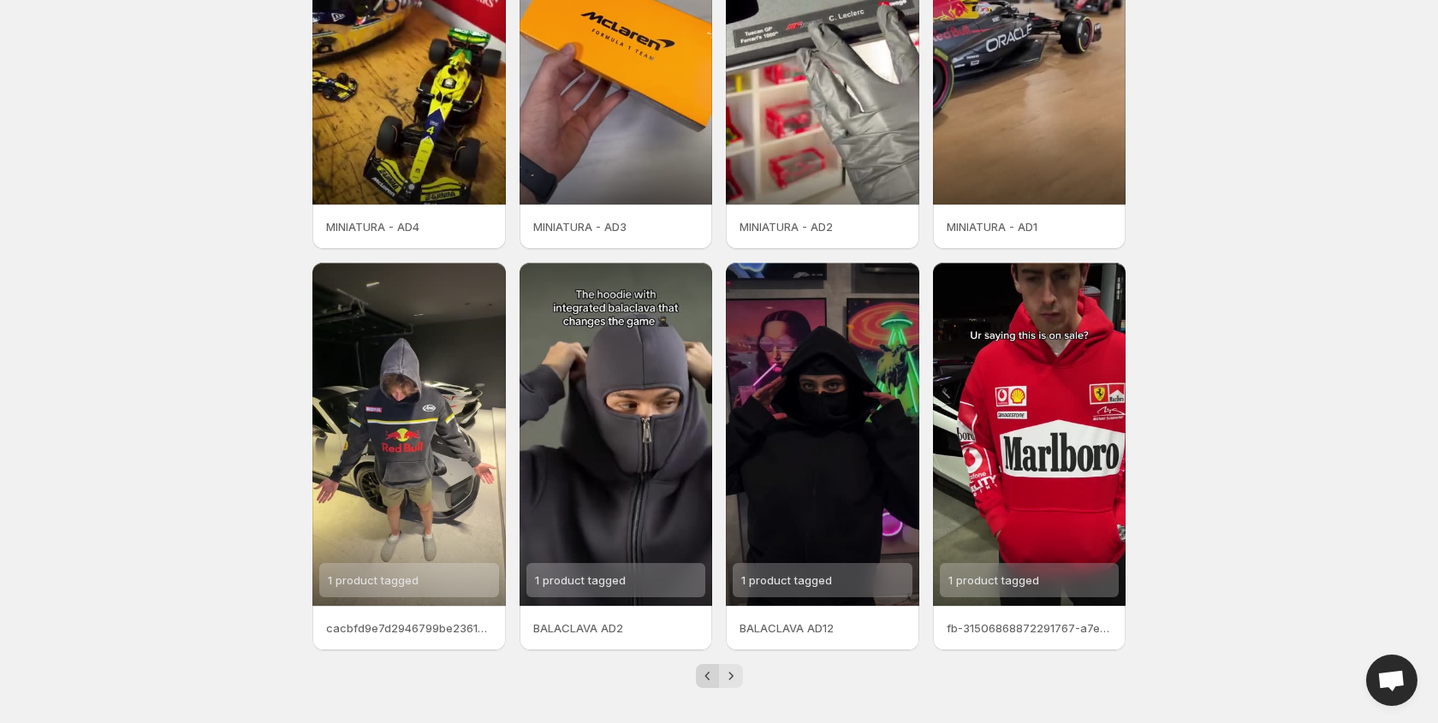 Image resolution: width=1438 pixels, height=723 pixels. I want to click on p: fb-31506868872291767-a7e9026015-1-video, so click(1029, 628).